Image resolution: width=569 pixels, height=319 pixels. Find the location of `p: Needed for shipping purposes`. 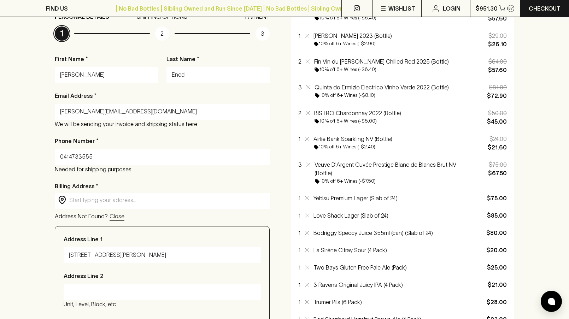

p: Needed for shipping purposes is located at coordinates (162, 169).